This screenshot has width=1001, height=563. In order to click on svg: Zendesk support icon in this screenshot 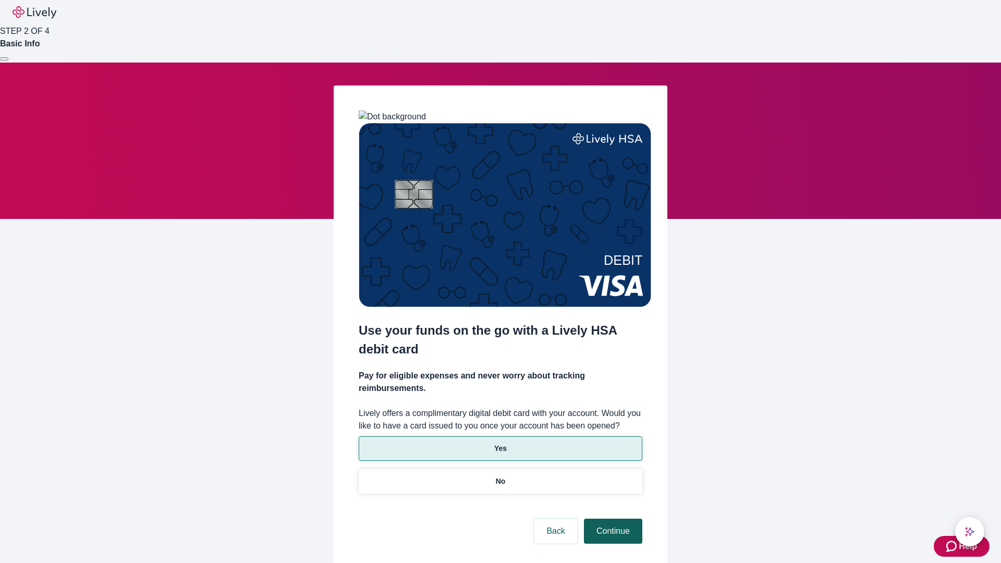, I will do `click(953, 547)`.